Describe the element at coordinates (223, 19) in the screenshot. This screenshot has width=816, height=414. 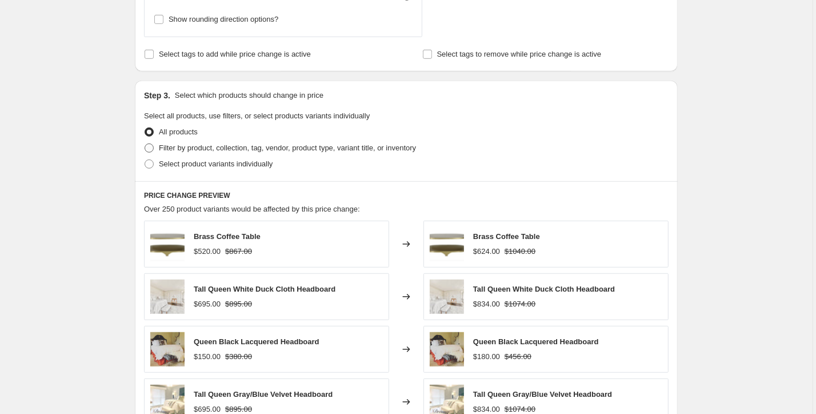
I see `span: Show rounding direction options?` at that location.